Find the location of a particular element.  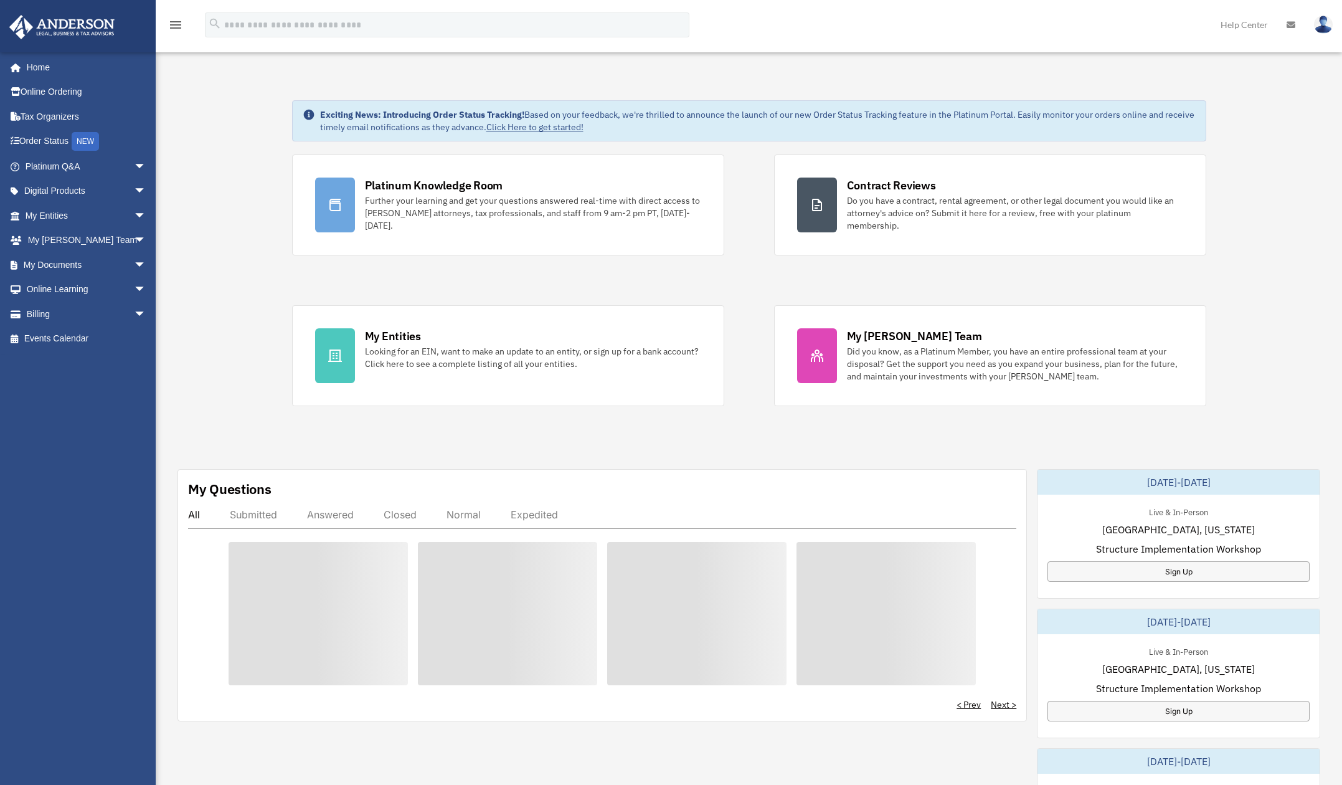

a: Platinum Knowledge Room Further your learning and get your questions answered real-time with dire... is located at coordinates (508, 205).